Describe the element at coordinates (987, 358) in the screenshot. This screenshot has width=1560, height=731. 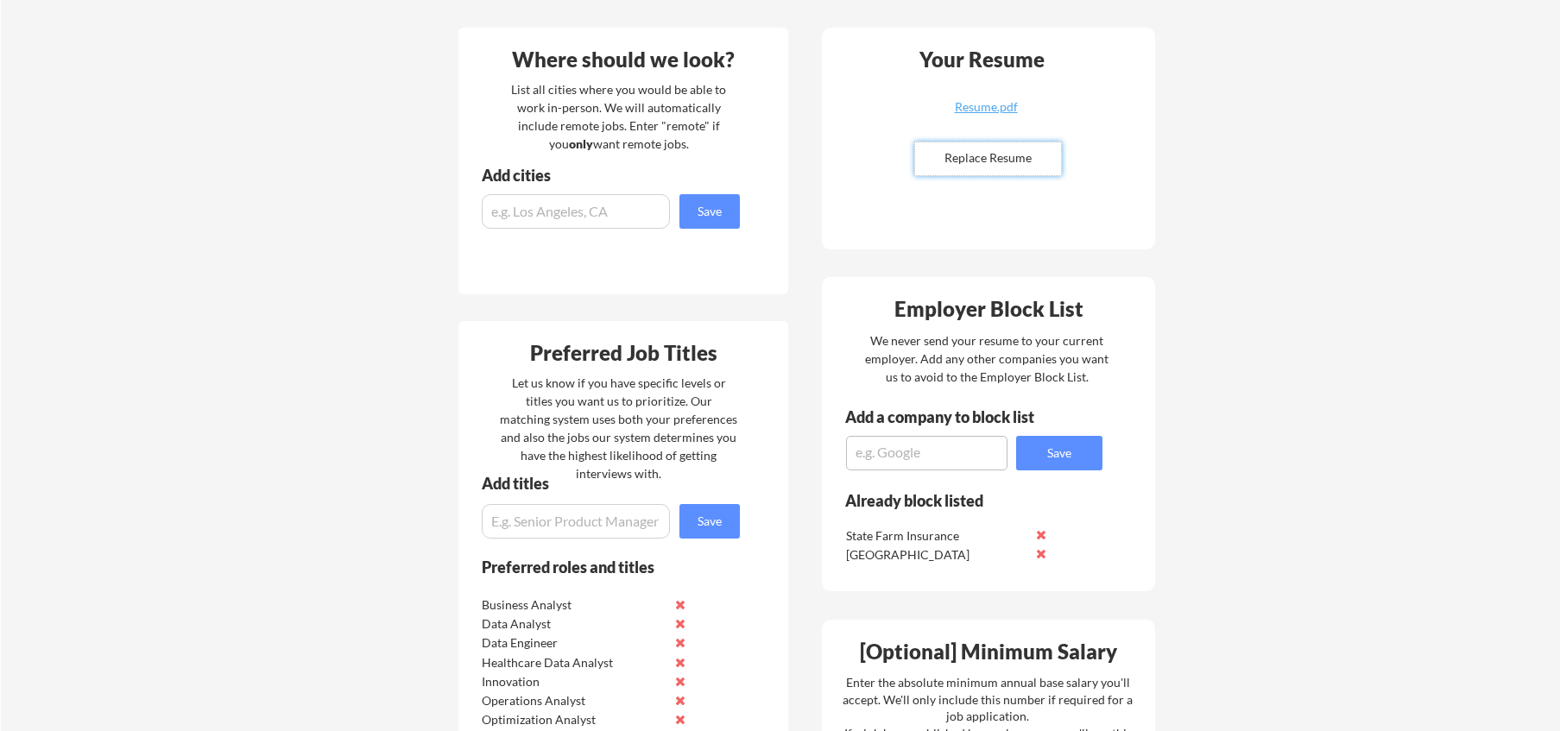
I see `div: We never send your resume to your current employer. Add any other companies you want us to avoid ...` at that location.